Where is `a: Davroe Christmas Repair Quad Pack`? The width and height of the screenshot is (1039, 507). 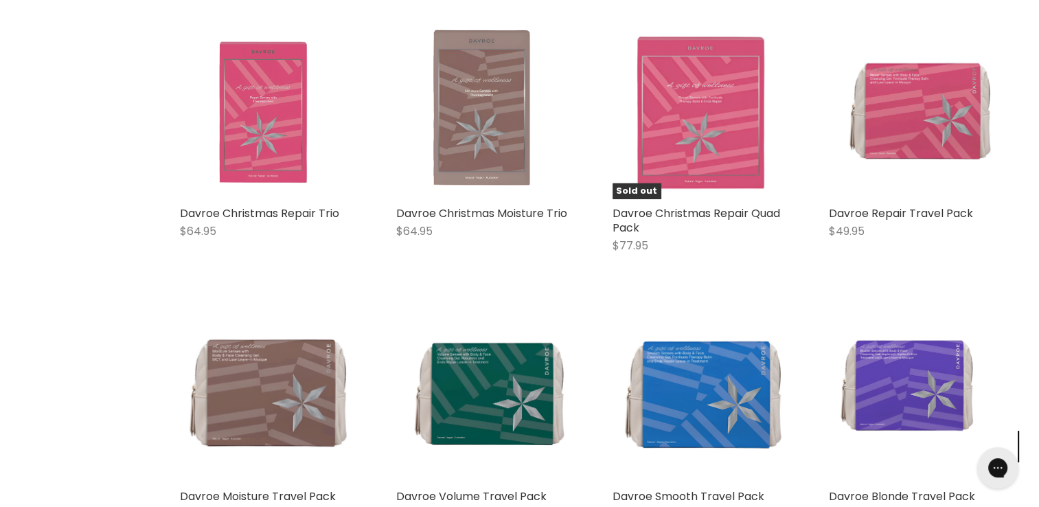 a: Davroe Christmas Repair Quad Pack is located at coordinates (697, 221).